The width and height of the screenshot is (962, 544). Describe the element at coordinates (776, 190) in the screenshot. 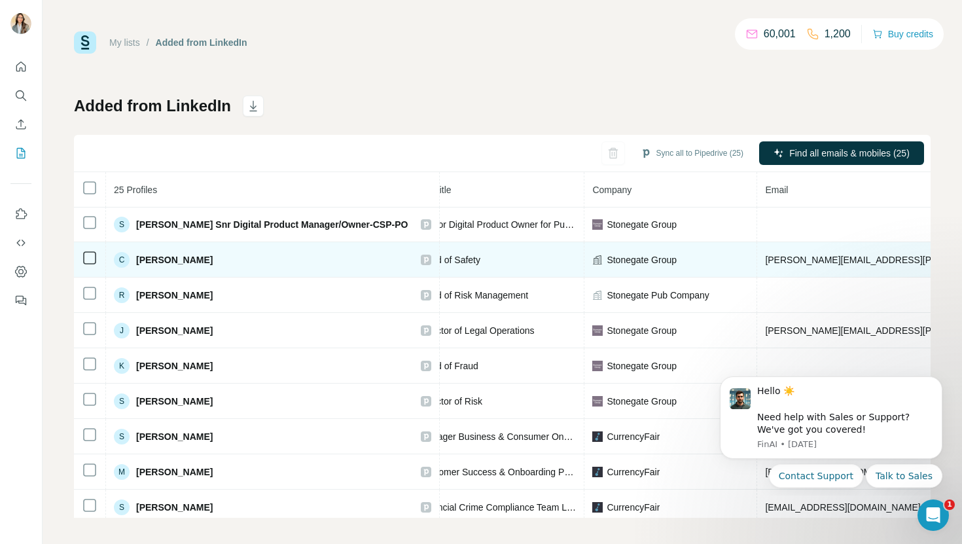

I see `span: Email` at that location.